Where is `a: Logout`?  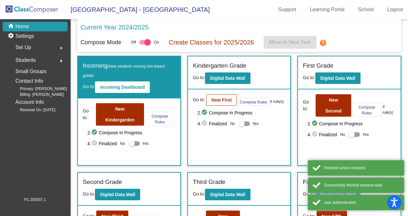
a: Logout is located at coordinates (395, 10).